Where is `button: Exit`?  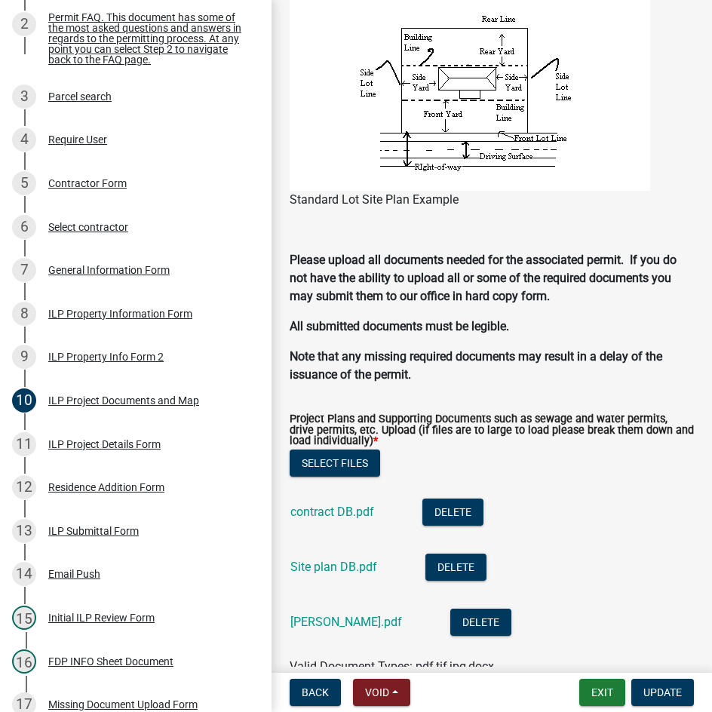
button: Exit is located at coordinates (602, 692).